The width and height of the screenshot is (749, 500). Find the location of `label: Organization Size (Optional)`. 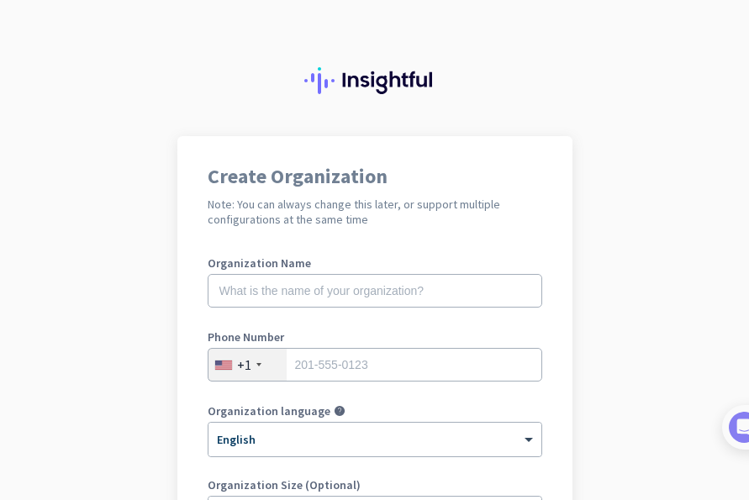

label: Organization Size (Optional) is located at coordinates (375, 485).